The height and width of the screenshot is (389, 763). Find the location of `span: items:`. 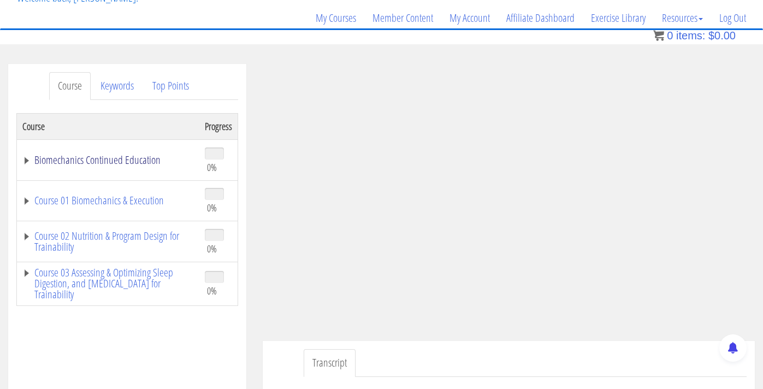

span: items: is located at coordinates (691, 36).